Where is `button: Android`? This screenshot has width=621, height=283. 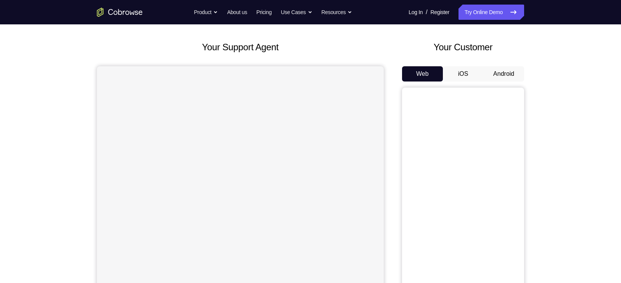
button: Android is located at coordinates (504, 74).